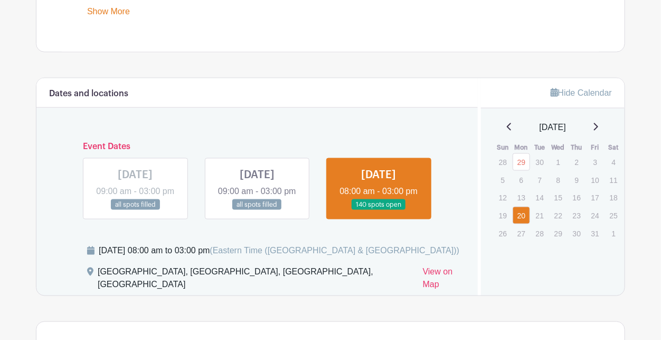 Image resolution: width=661 pixels, height=340 pixels. I want to click on p: 6, so click(521, 180).